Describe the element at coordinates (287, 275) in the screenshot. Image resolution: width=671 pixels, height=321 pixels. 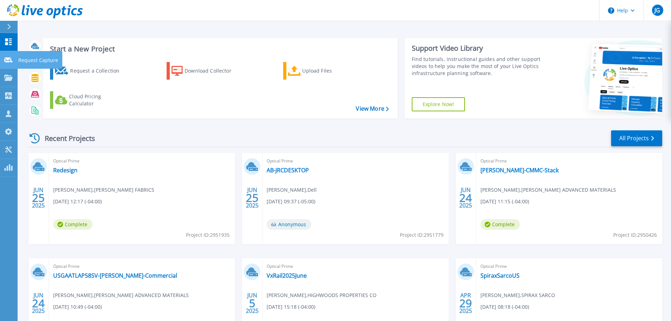
I see `a: VxRail2025June` at that location.